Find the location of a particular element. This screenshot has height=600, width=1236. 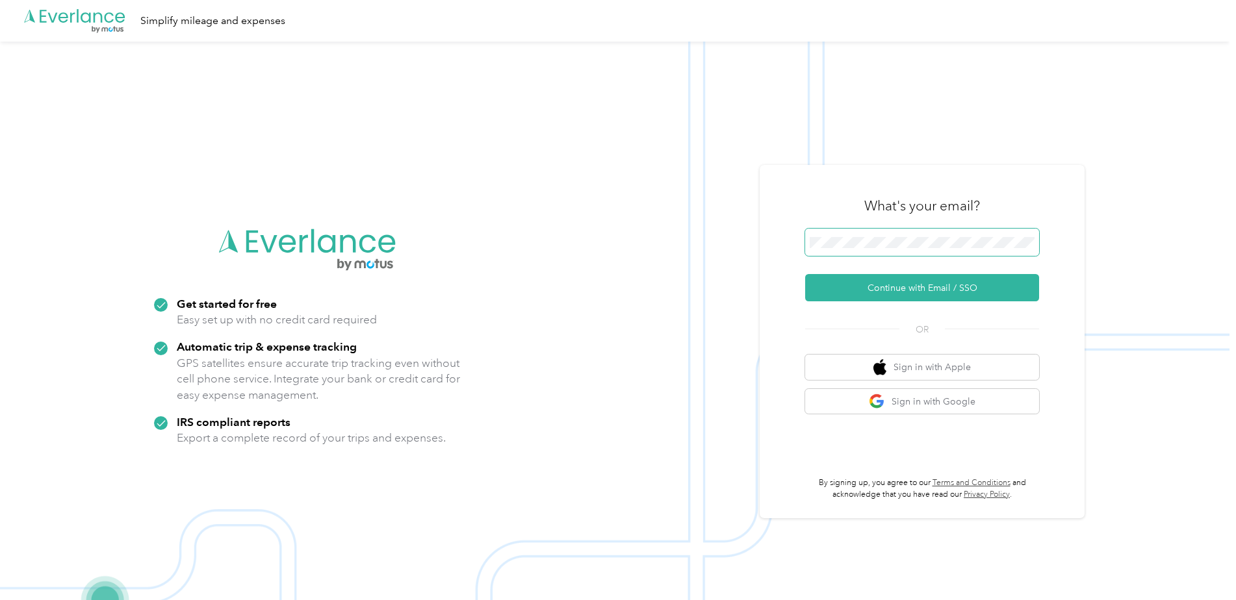

button: apple logoSign in with Apple is located at coordinates (922, 367).